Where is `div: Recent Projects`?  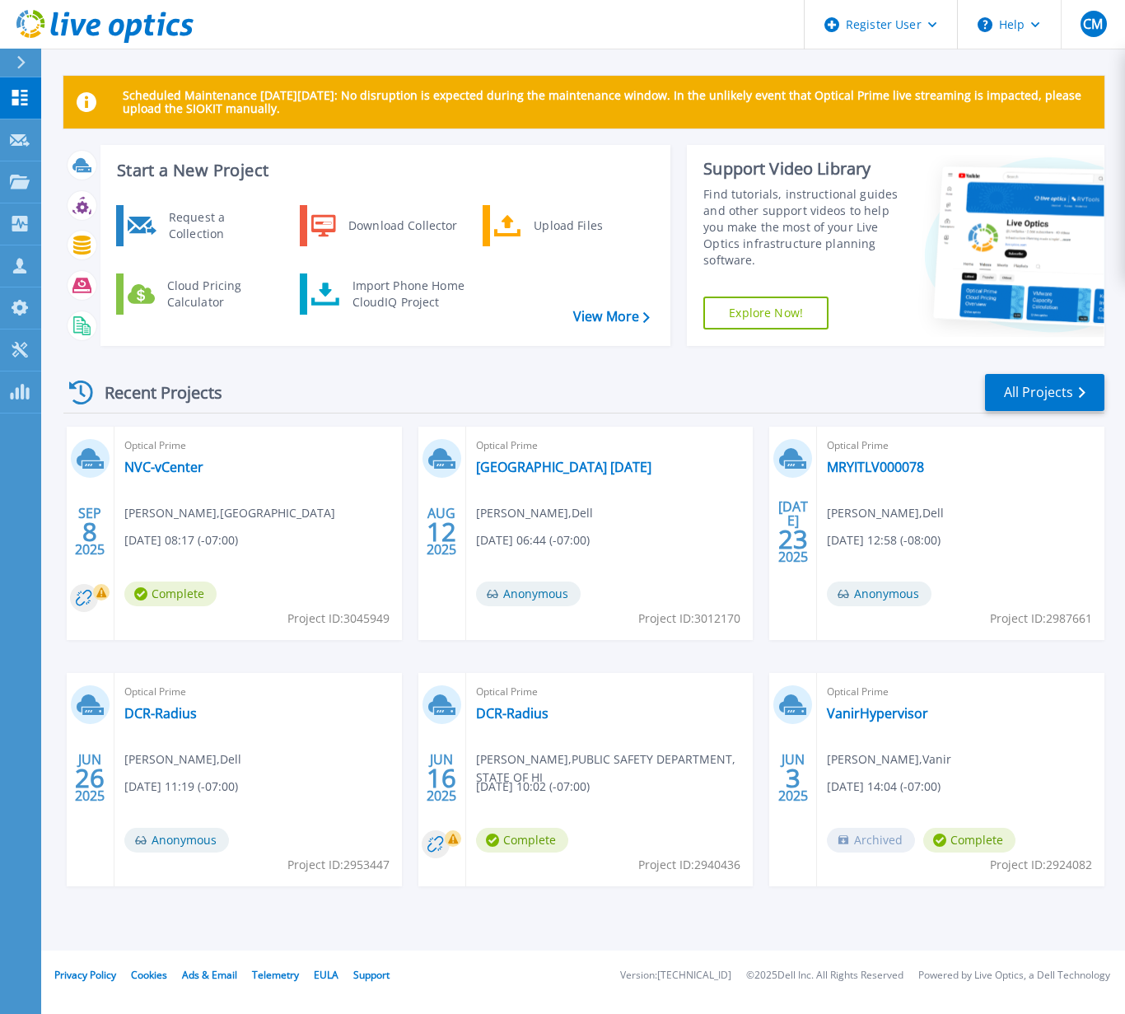
div: Recent Projects is located at coordinates (154, 392).